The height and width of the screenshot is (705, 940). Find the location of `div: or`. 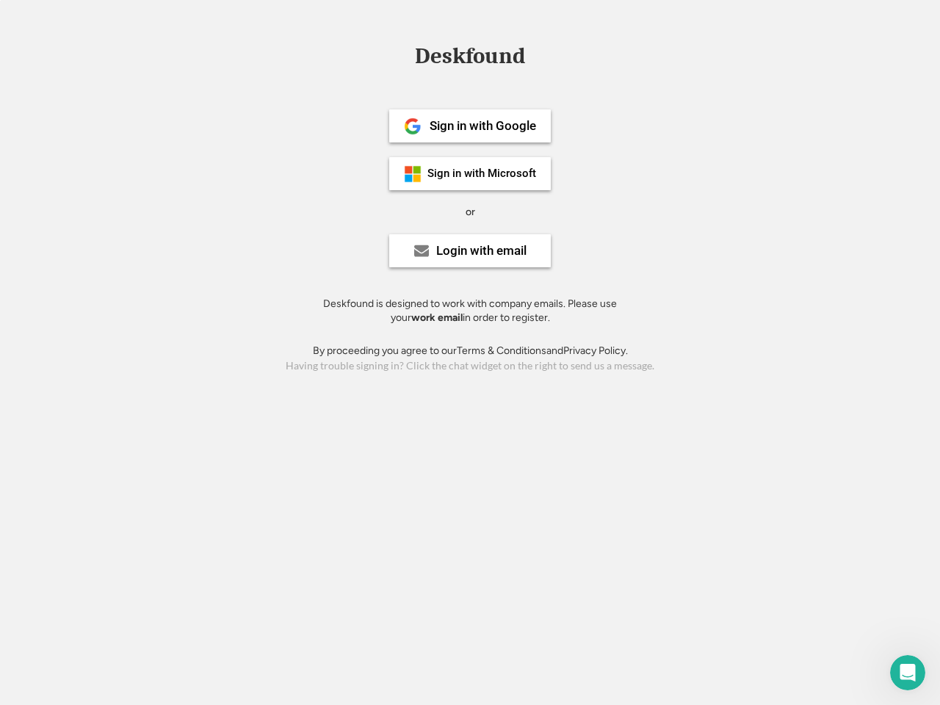

div: or is located at coordinates (470, 212).